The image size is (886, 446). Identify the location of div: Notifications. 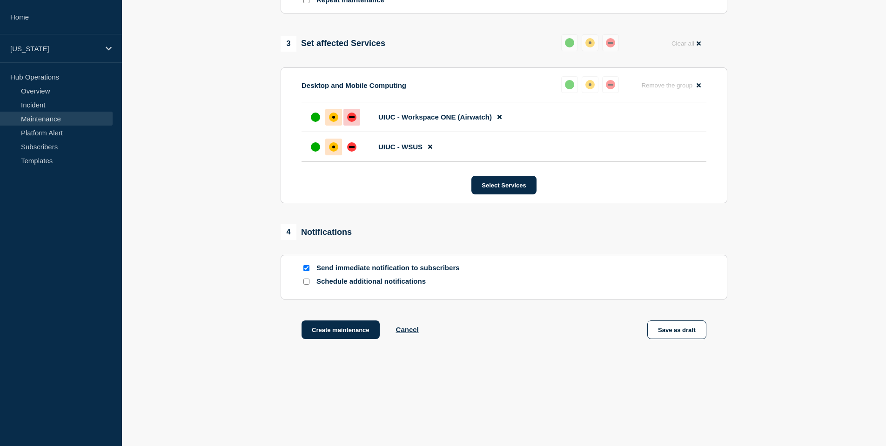
(316, 232).